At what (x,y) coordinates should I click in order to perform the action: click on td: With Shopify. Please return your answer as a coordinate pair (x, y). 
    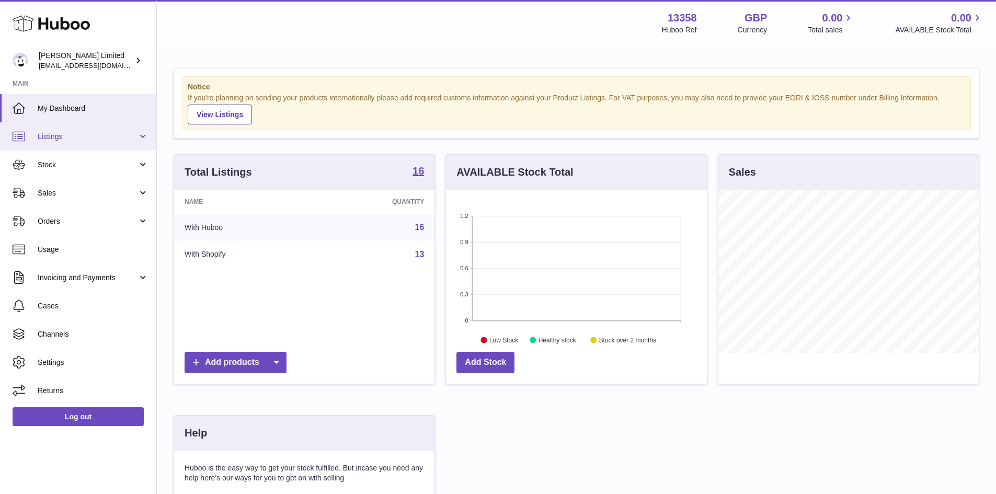
    Looking at the image, I should click on (244, 255).